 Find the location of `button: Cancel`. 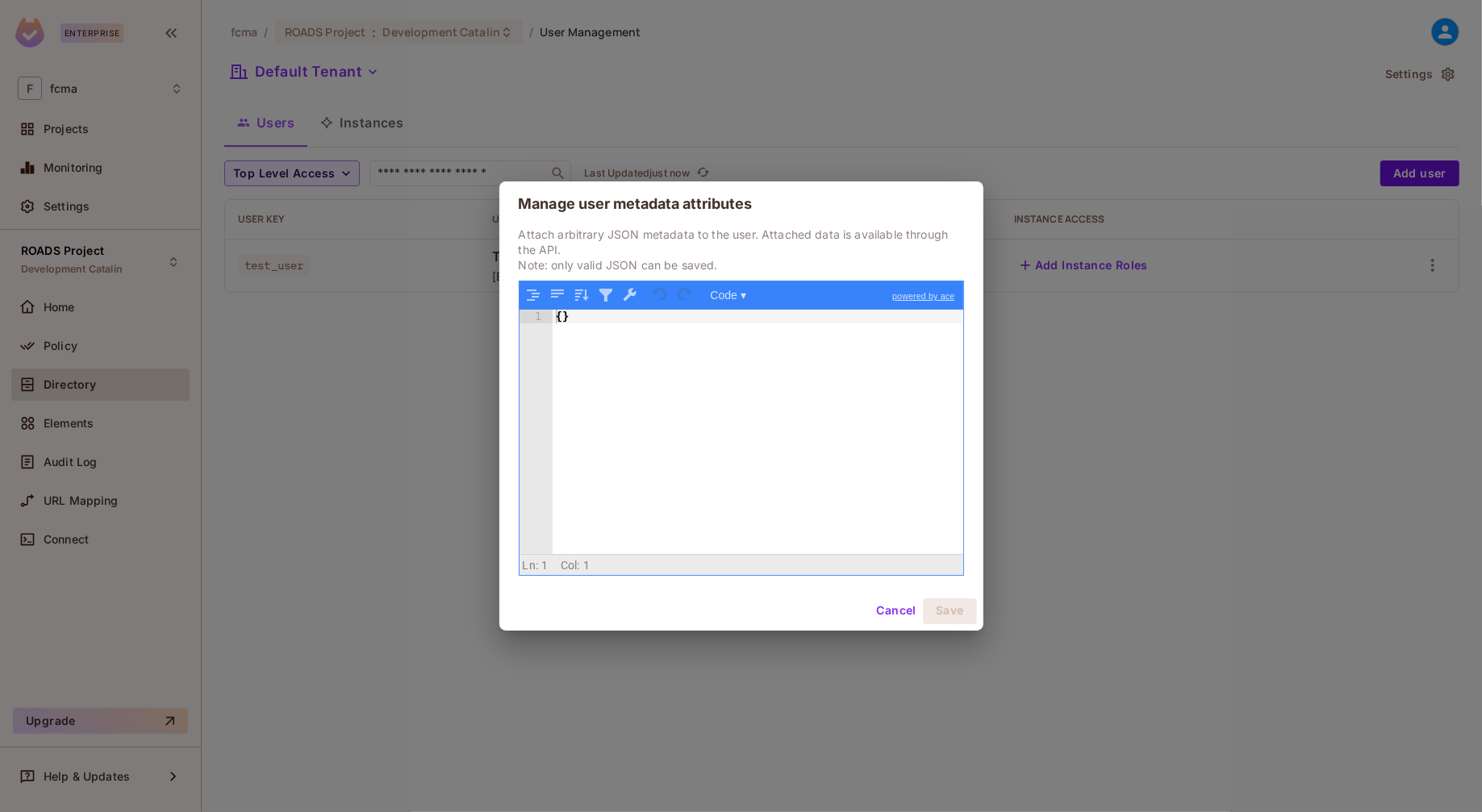

button: Cancel is located at coordinates (895, 611).